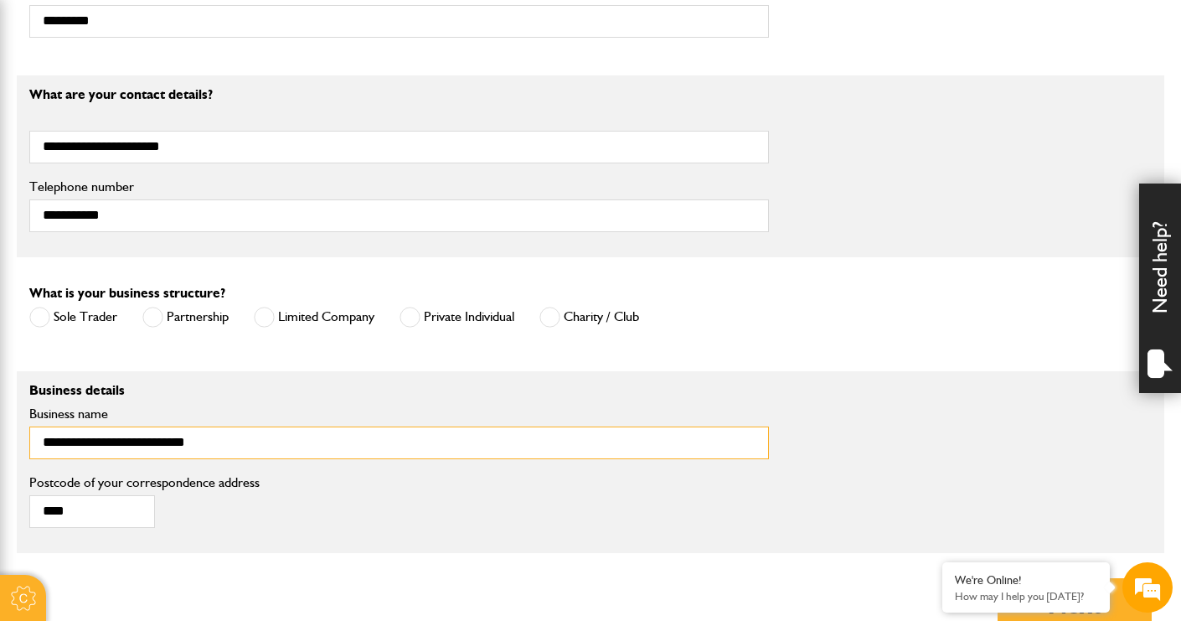 The image size is (1181, 621). I want to click on textarea: Type your message and hit 'Enter', so click(163, 389).